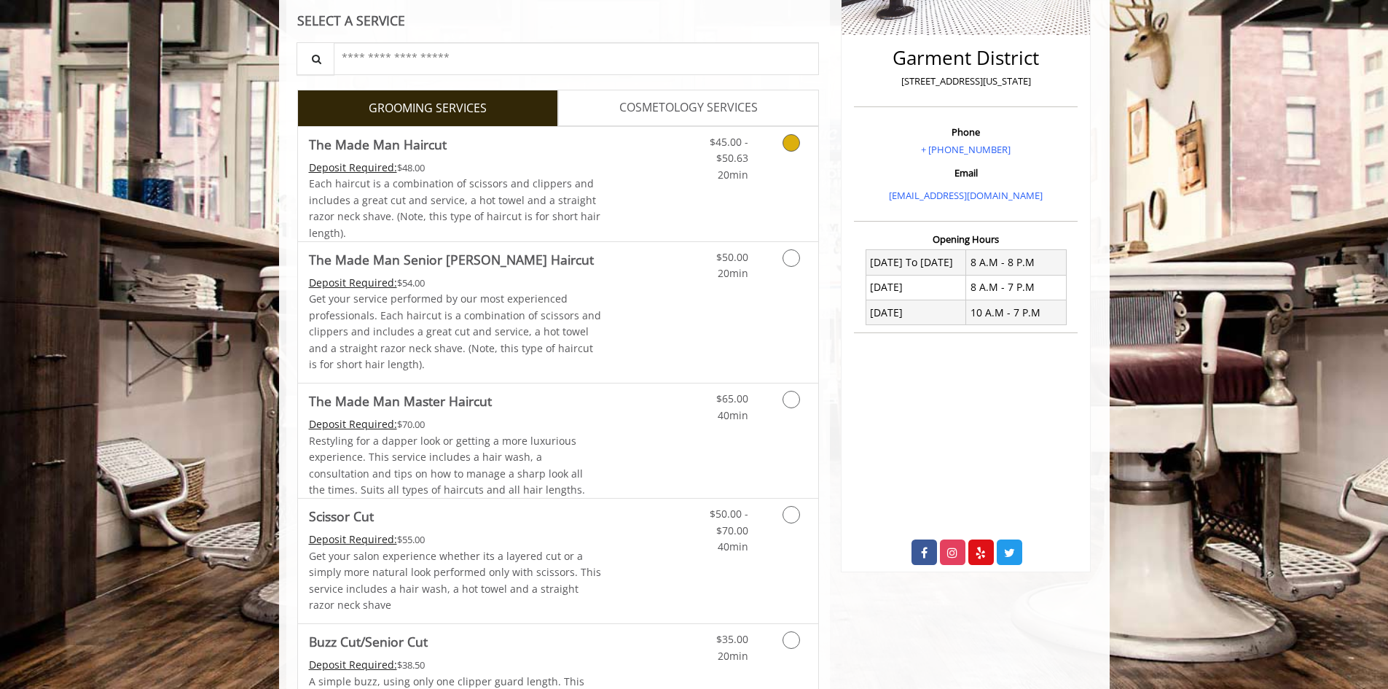 This screenshot has width=1388, height=689. Describe the element at coordinates (315, 58) in the screenshot. I see `button: Service Search` at that location.